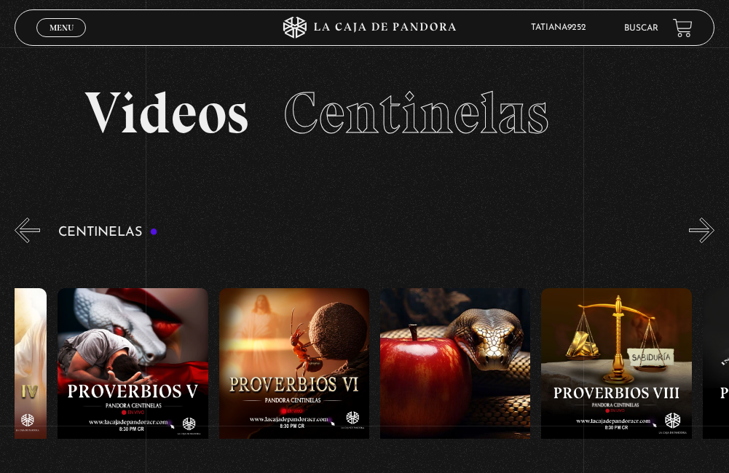  Describe the element at coordinates (27, 230) in the screenshot. I see `button: Previous` at that location.